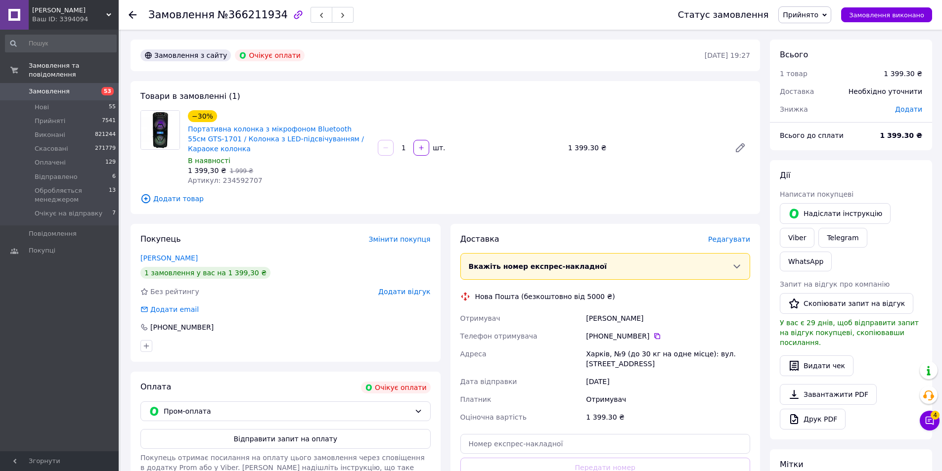 The image size is (942, 471). What do you see at coordinates (668, 399) in the screenshot?
I see `div: Отримувач` at bounding box center [668, 399].